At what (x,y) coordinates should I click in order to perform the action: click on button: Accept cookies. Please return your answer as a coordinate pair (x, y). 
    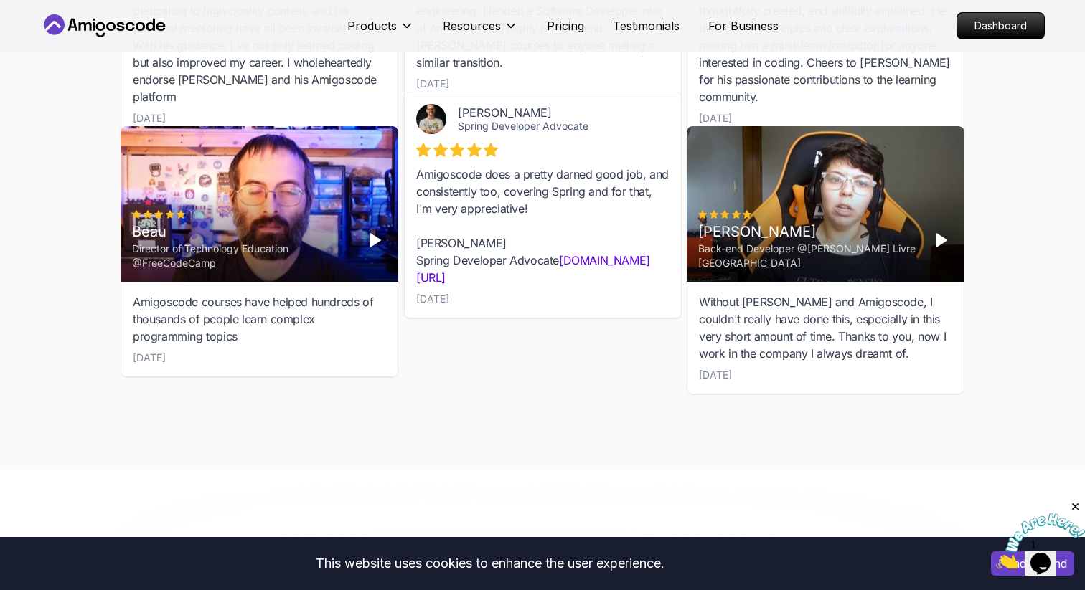
    Looking at the image, I should click on (1032, 564).